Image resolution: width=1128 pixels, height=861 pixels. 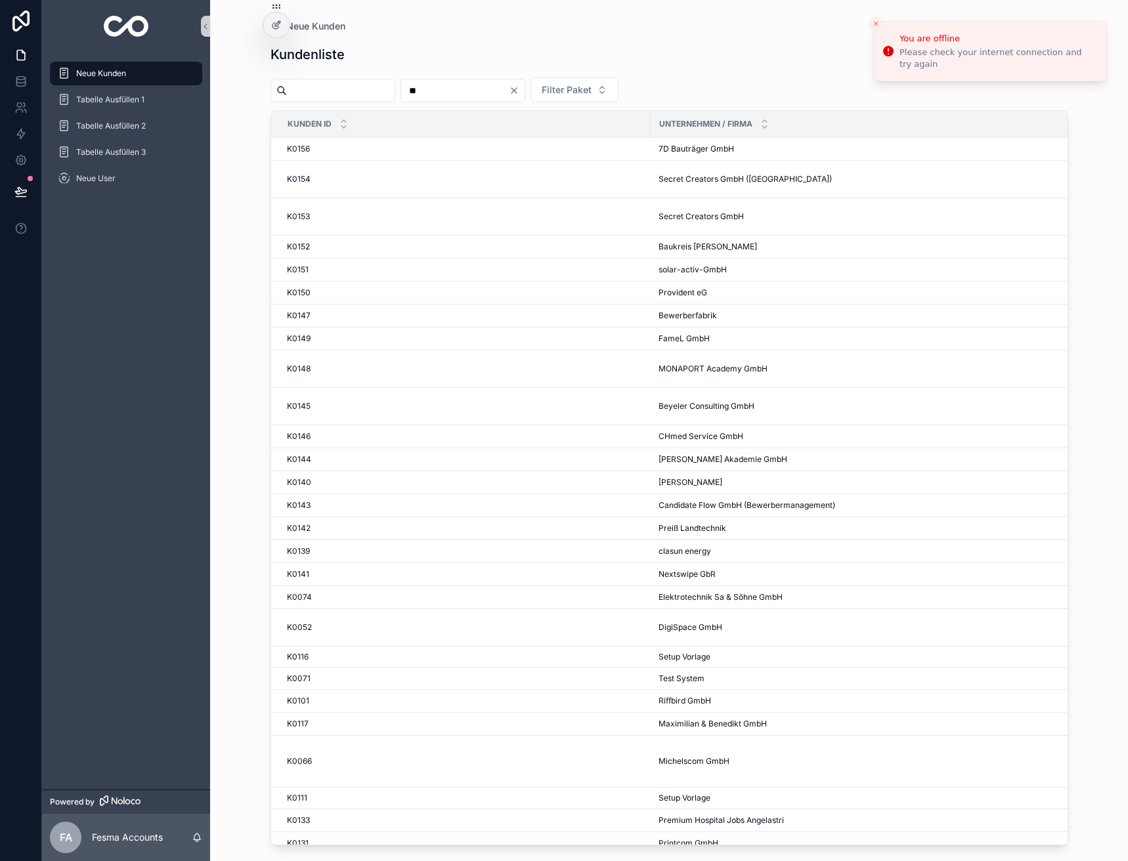 What do you see at coordinates (72, 802) in the screenshot?
I see `span: Powered by` at bounding box center [72, 802].